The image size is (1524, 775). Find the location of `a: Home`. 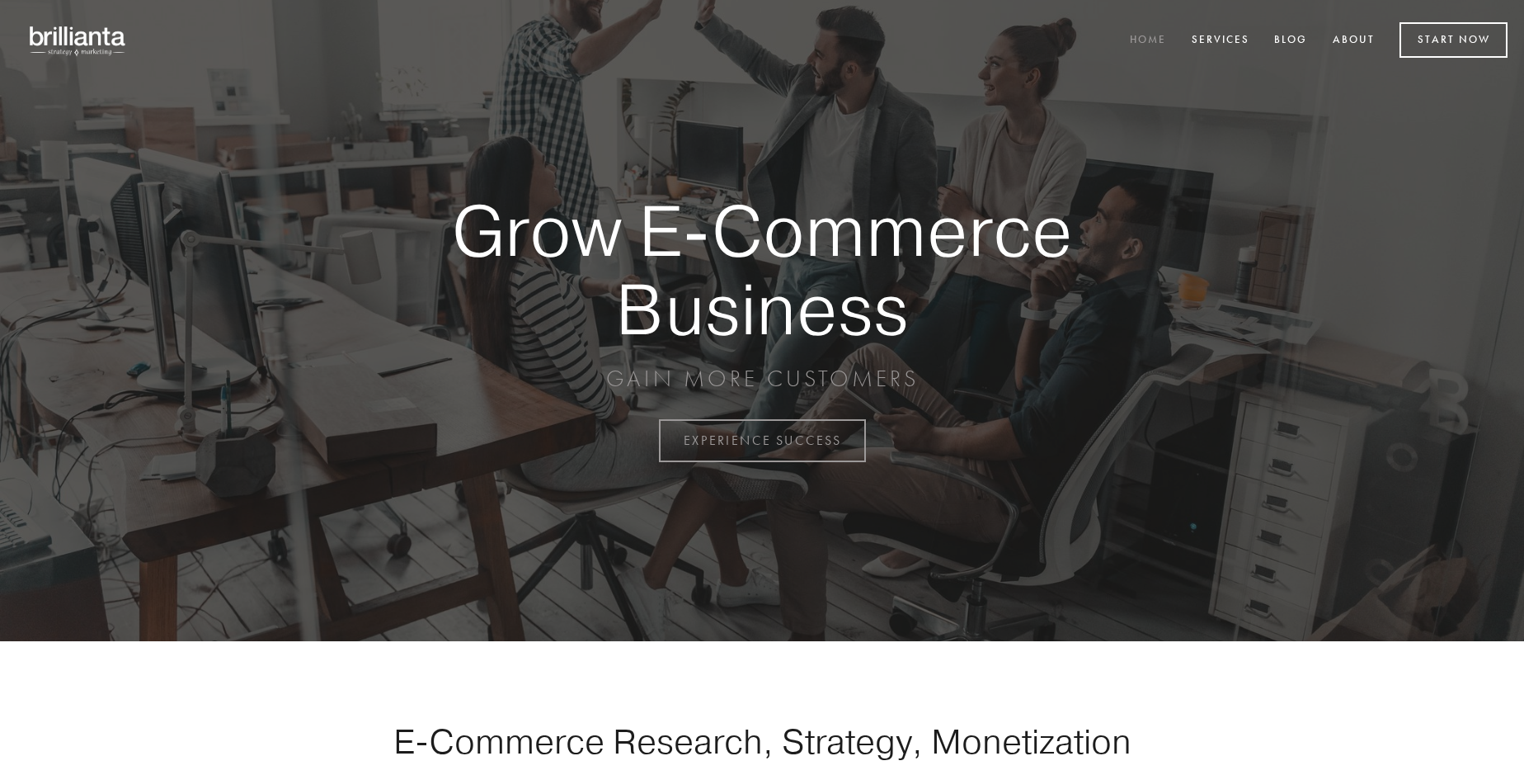

a: Home is located at coordinates (1148, 40).